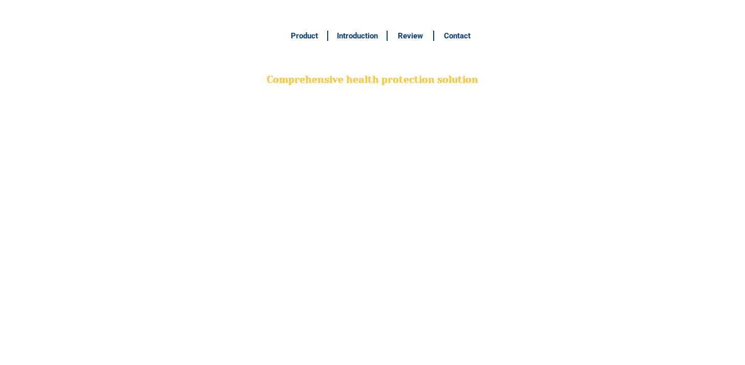 The image size is (745, 365). I want to click on h2: Comprehensive health protection solution, so click(373, 80).